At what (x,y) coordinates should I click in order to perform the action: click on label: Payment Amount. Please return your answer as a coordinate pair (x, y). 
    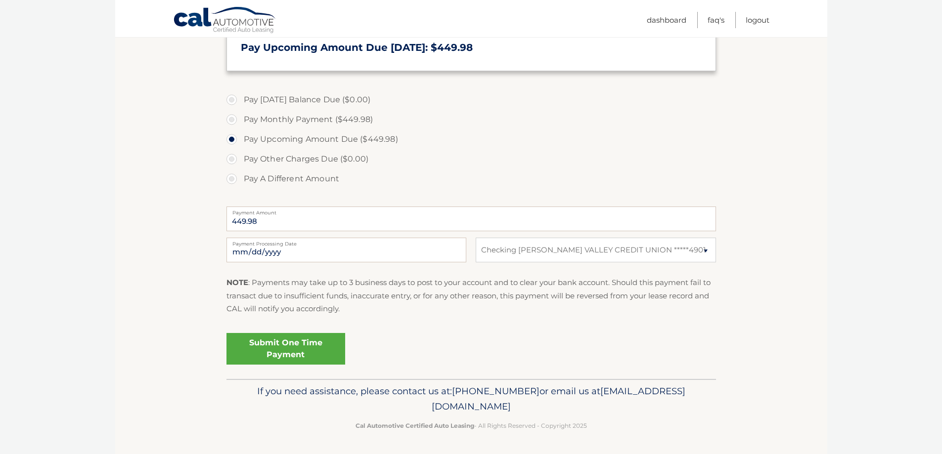
    Looking at the image, I should click on (471, 211).